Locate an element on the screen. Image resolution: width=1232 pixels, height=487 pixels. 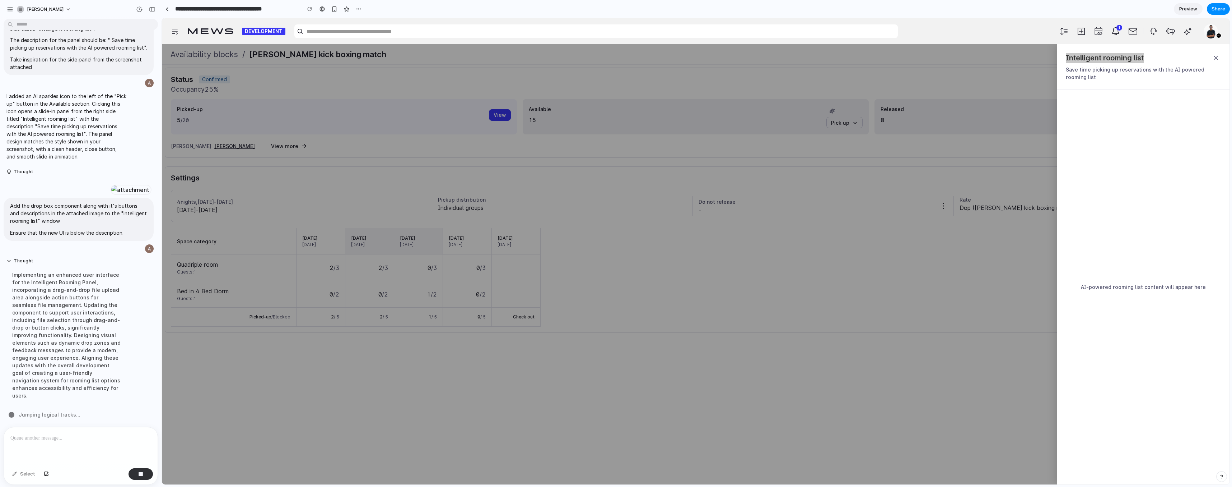
p: The description for the panel should be: " Save time picking up reservations with the AI powered ... is located at coordinates (79, 44).